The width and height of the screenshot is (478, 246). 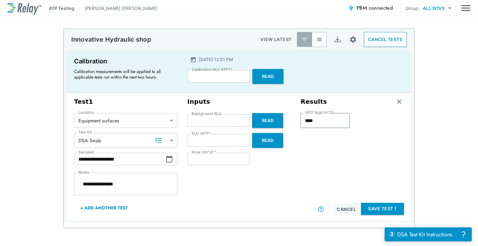 What do you see at coordinates (84, 173) in the screenshot?
I see `label: Notes` at bounding box center [84, 173].